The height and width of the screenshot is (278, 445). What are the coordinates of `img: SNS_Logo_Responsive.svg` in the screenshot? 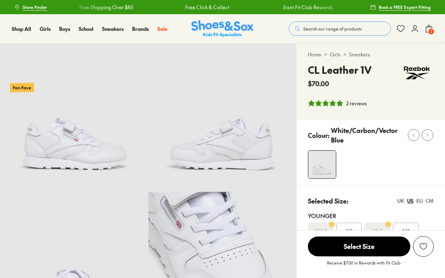 It's located at (222, 29).